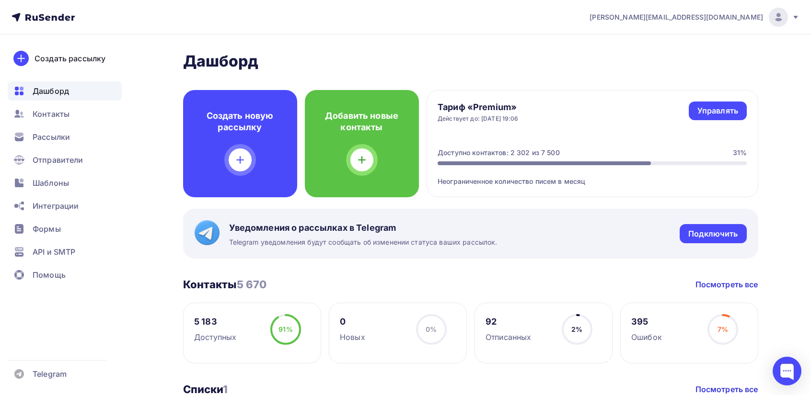  What do you see at coordinates (54, 252) in the screenshot?
I see `span: API и SMTP` at bounding box center [54, 252].